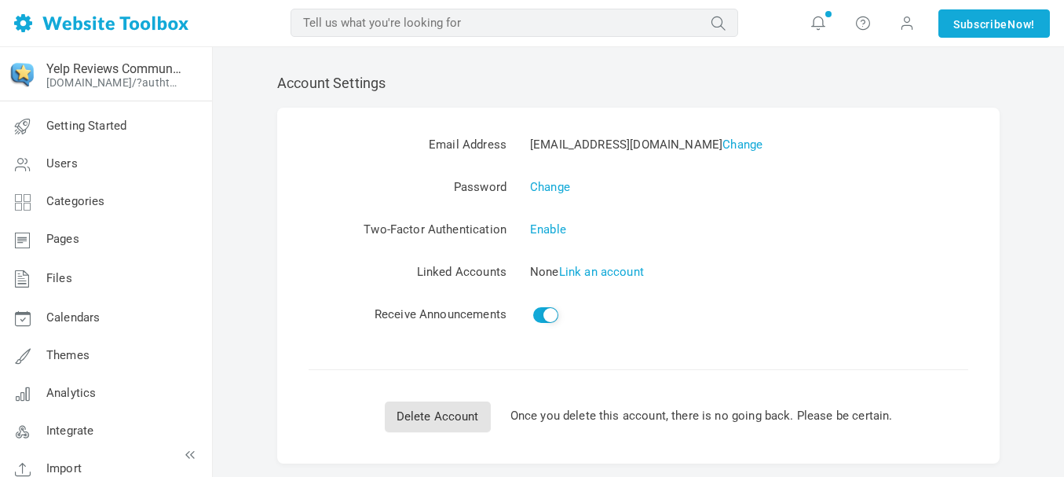 The height and width of the screenshot is (477, 1064). What do you see at coordinates (70, 430) in the screenshot?
I see `span: Integrate` at bounding box center [70, 430].